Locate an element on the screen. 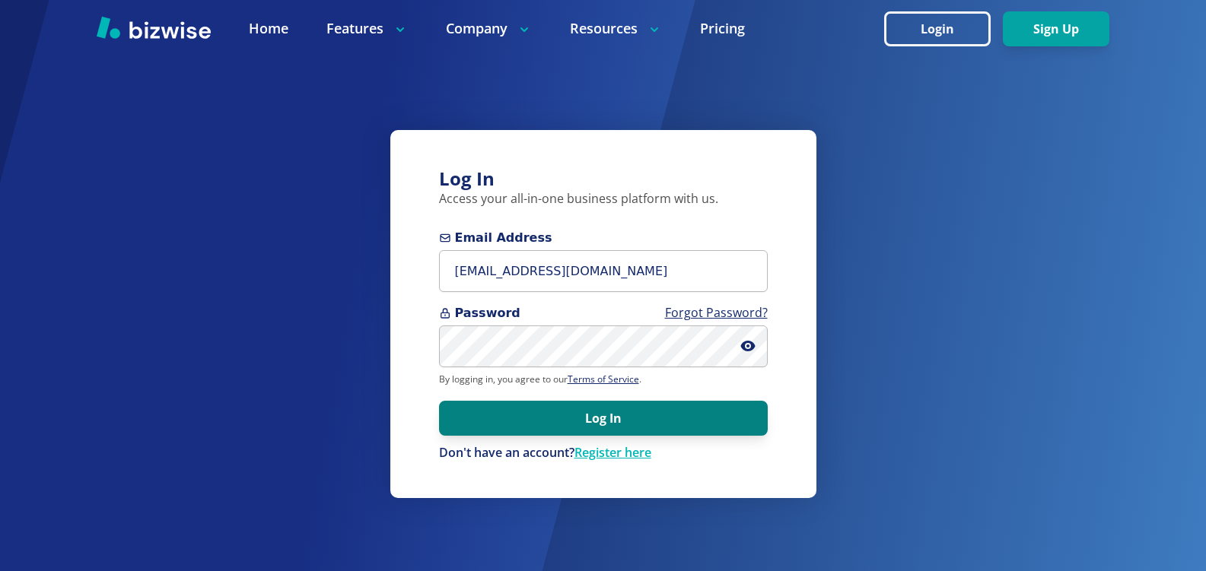  p: Company is located at coordinates (488, 28).